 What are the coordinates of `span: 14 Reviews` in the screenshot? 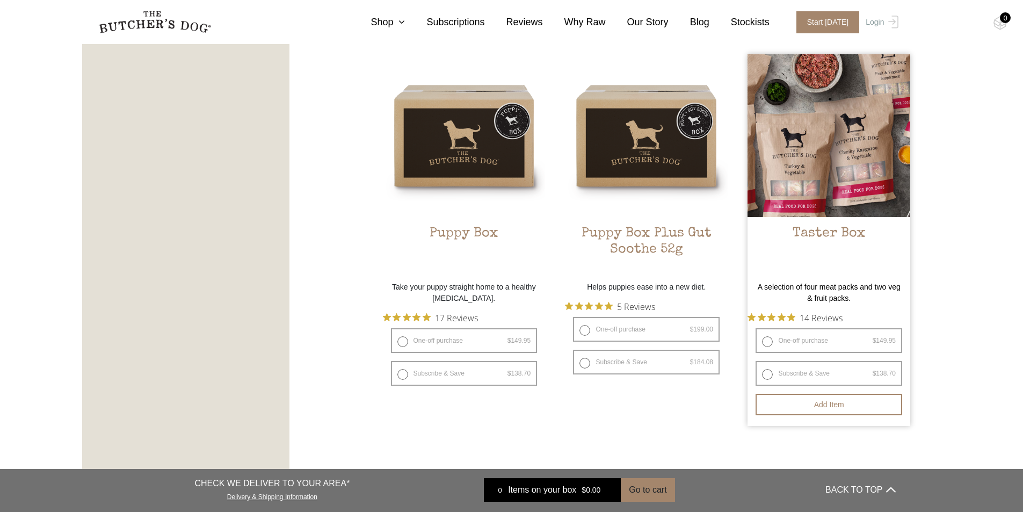 It's located at (821, 317).